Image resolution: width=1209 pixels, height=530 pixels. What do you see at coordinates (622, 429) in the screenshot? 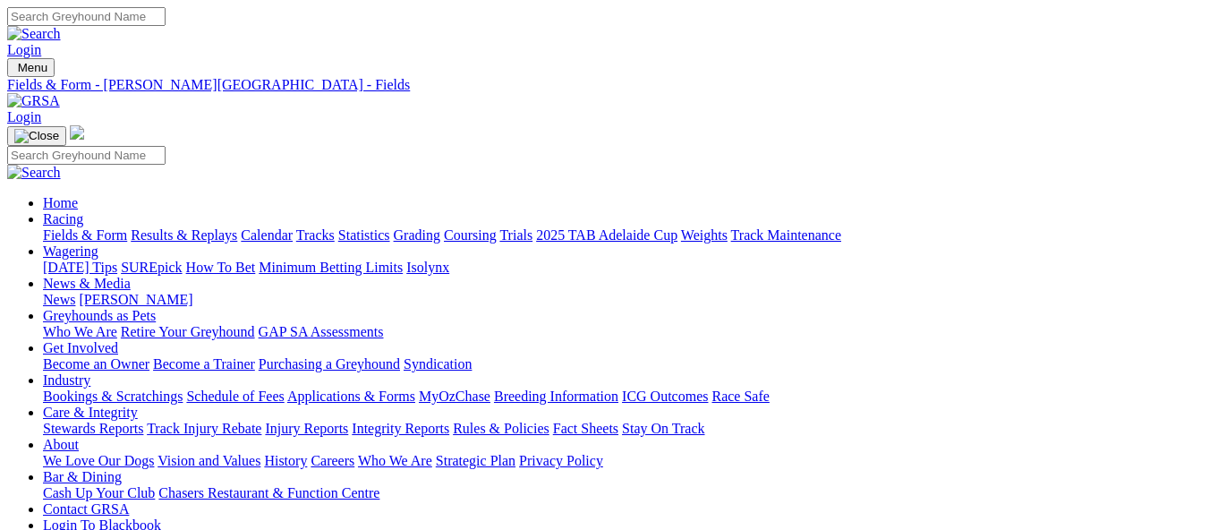
I see `div: Care & Integrity` at bounding box center [622, 429].